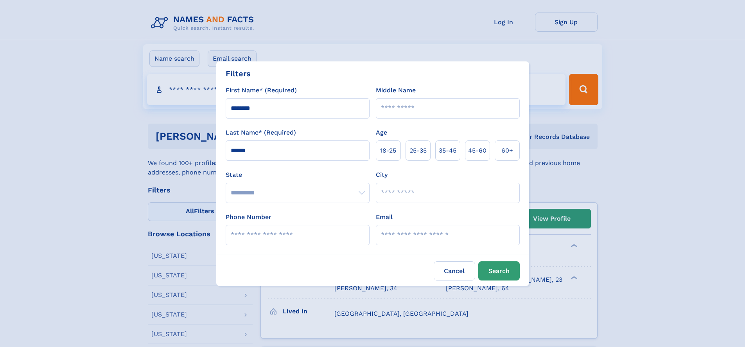 This screenshot has height=347, width=745. Describe the element at coordinates (388, 151) in the screenshot. I see `span: 18‑25` at that location.